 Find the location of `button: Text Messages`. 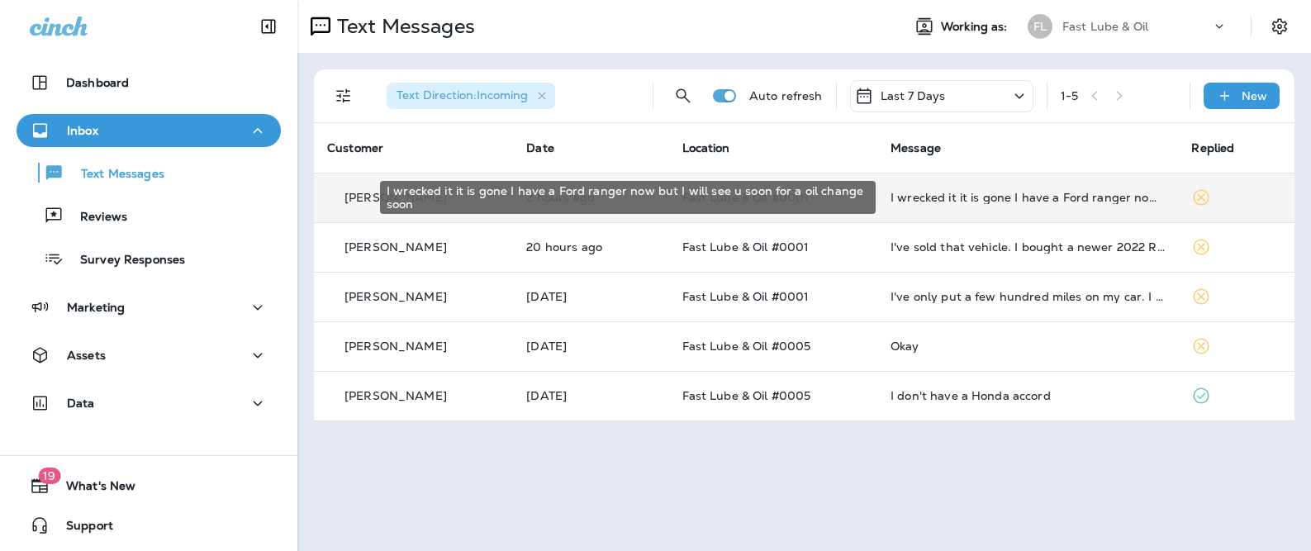

button: Text Messages is located at coordinates (149, 173).